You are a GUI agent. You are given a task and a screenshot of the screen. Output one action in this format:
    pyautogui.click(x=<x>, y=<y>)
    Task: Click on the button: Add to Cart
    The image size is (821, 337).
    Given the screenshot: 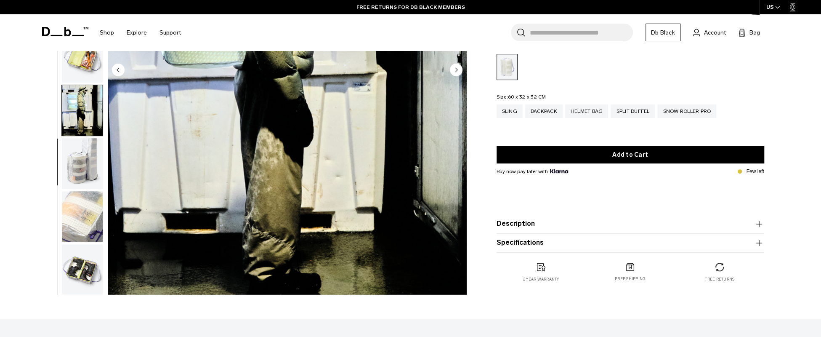 What is the action you would take?
    pyautogui.click(x=630, y=154)
    